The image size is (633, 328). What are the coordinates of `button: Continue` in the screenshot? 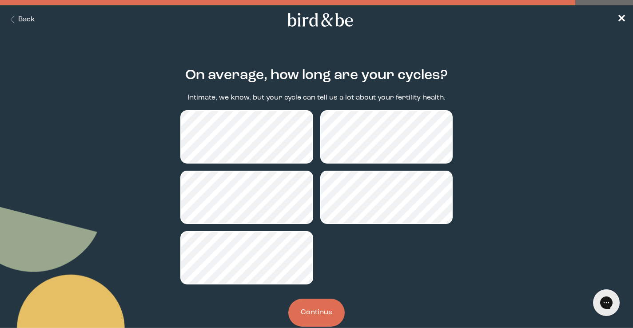 It's located at (316, 312).